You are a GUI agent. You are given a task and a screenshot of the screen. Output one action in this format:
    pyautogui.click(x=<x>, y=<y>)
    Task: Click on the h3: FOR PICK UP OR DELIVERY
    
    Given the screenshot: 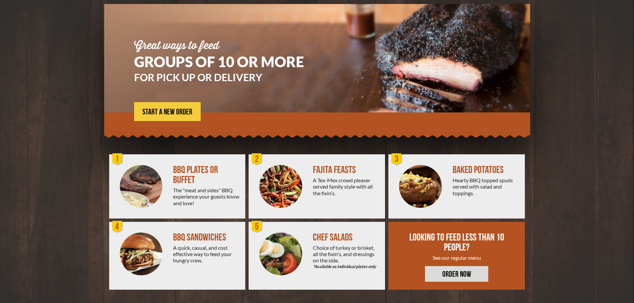 What is the action you would take?
    pyautogui.click(x=229, y=77)
    